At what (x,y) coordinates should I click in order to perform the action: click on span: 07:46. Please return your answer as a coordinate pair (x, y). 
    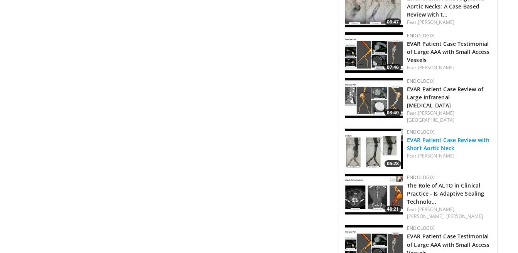
    Looking at the image, I should click on (392, 67).